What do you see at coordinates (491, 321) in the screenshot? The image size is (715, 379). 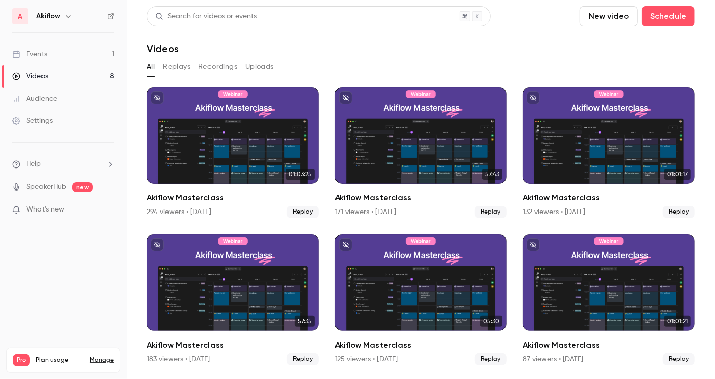 I see `span: 05:30` at bounding box center [491, 321].